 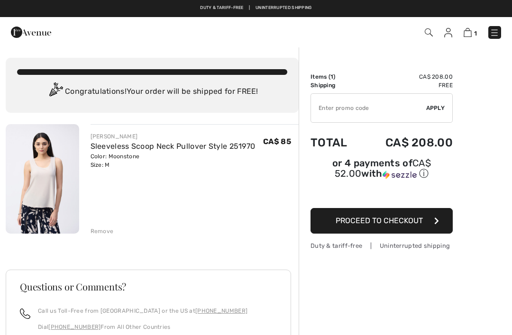 I want to click on td: Total, so click(x=335, y=143).